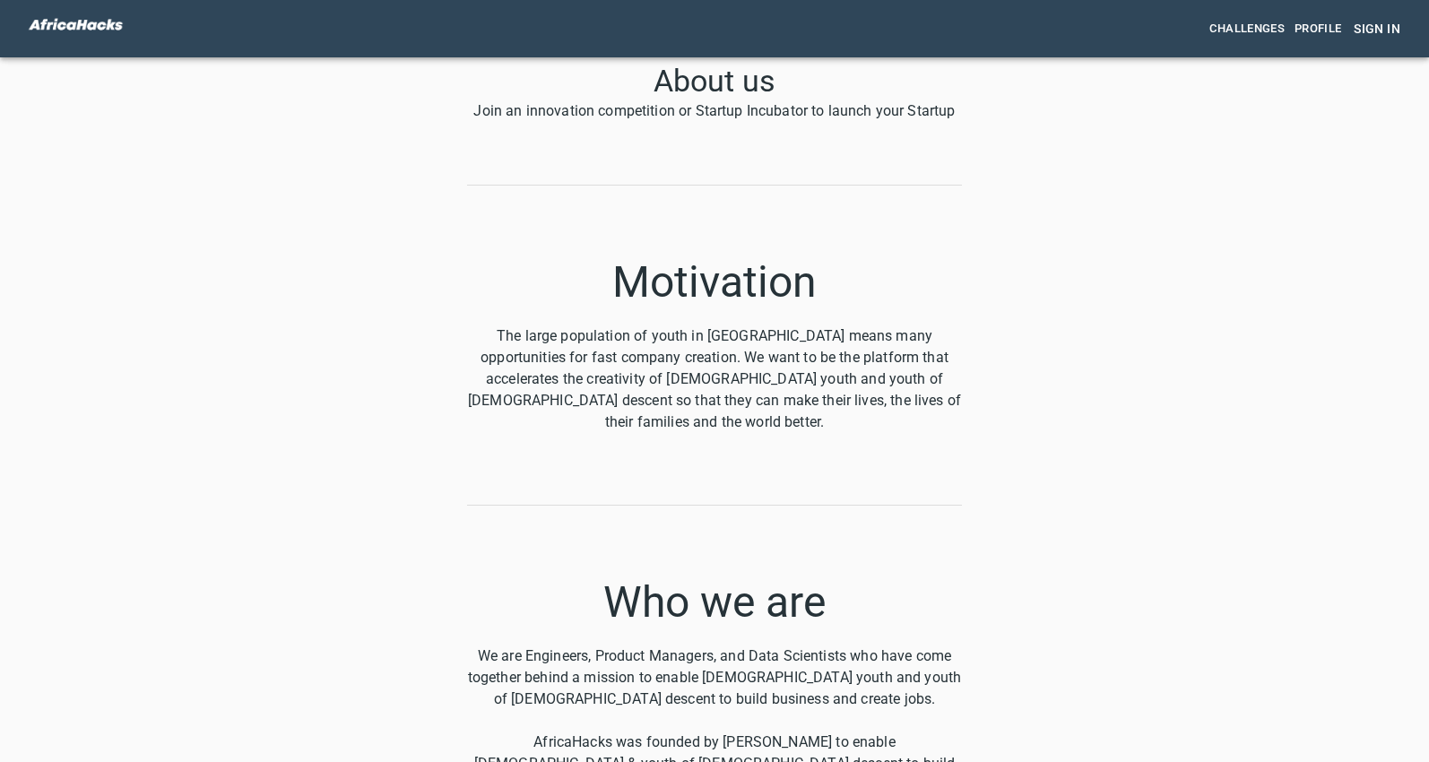  Describe the element at coordinates (1247, 29) in the screenshot. I see `span: Challenges` at that location.